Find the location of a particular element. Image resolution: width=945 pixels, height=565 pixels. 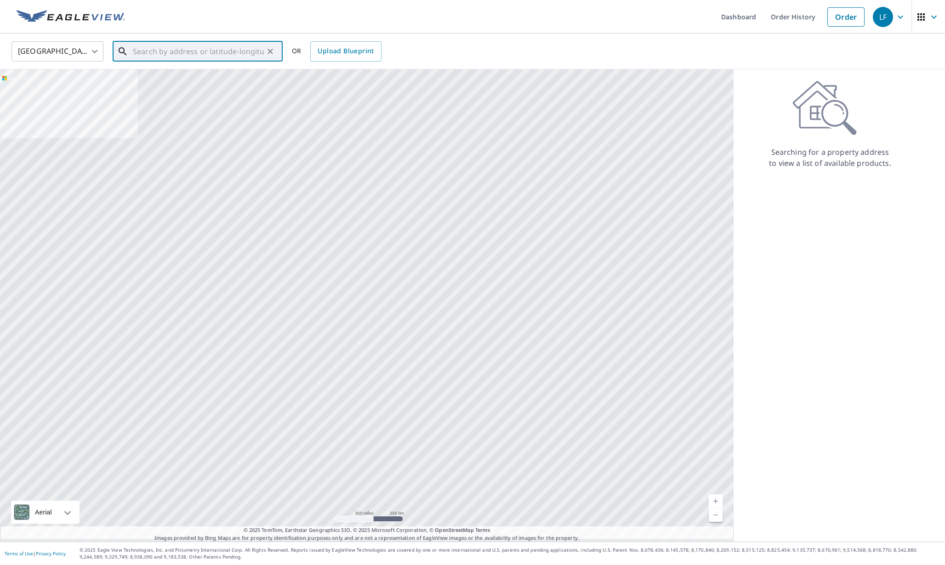

a: Upload Blueprint is located at coordinates (346, 51).